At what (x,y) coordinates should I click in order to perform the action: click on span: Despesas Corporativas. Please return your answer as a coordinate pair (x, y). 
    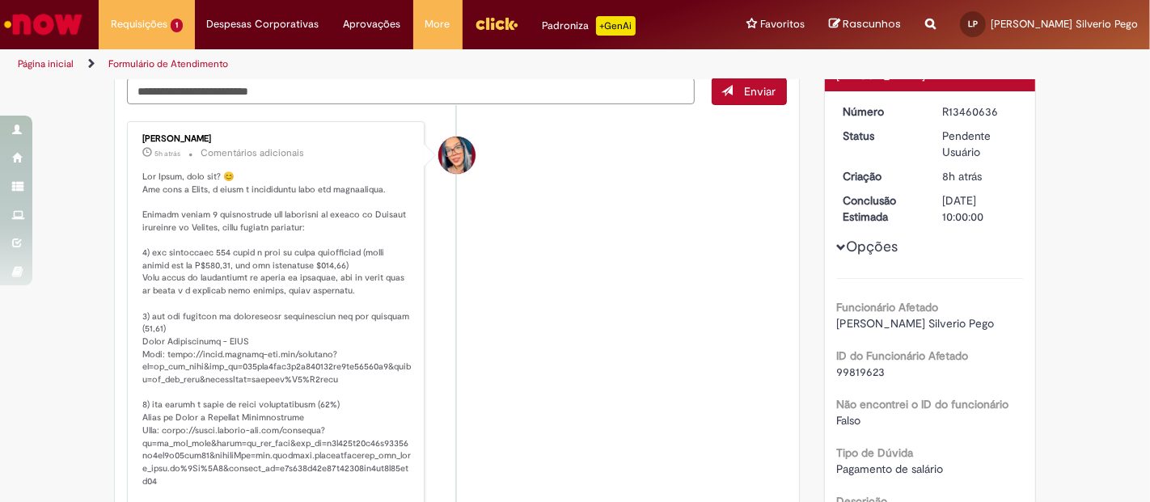
    Looking at the image, I should click on (263, 24).